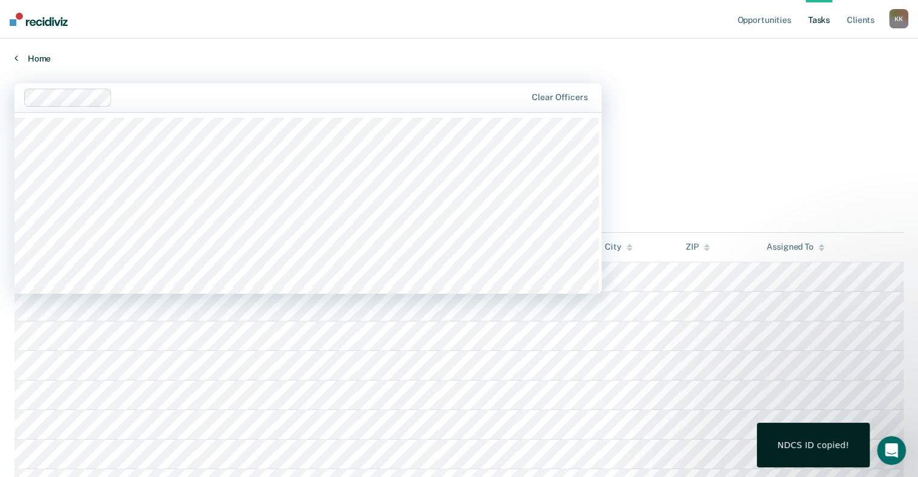 The image size is (918, 477). Describe the element at coordinates (39, 19) in the screenshot. I see `img: Recidiviz` at that location.